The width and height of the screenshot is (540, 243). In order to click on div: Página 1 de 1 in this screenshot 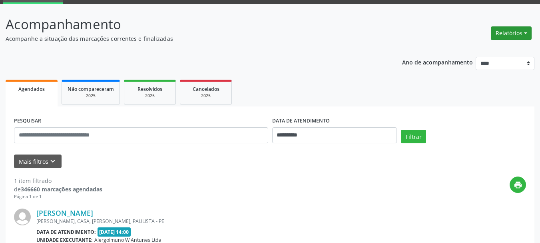, I will do `click(58, 196)`.